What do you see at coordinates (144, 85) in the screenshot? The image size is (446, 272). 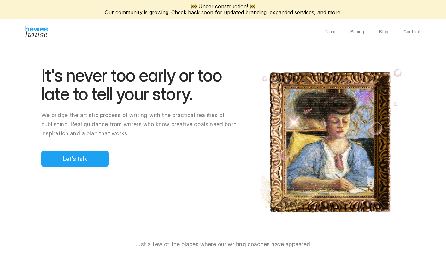 I see `h1: It's never too early or too late to tell your story.` at bounding box center [144, 85].